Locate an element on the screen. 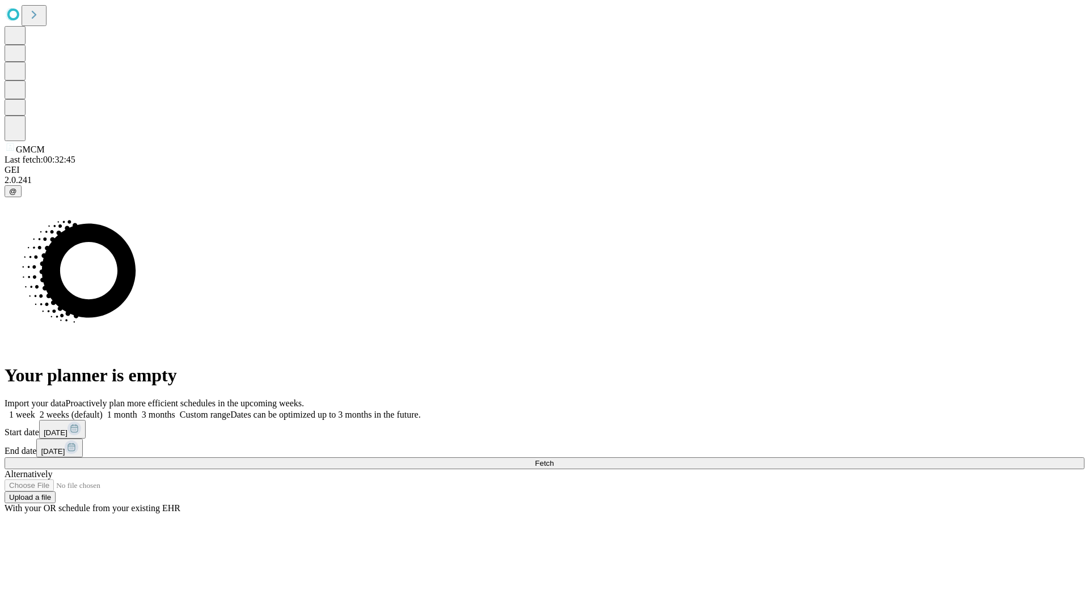 This screenshot has height=612, width=1089. span: Fetch is located at coordinates (544, 463).